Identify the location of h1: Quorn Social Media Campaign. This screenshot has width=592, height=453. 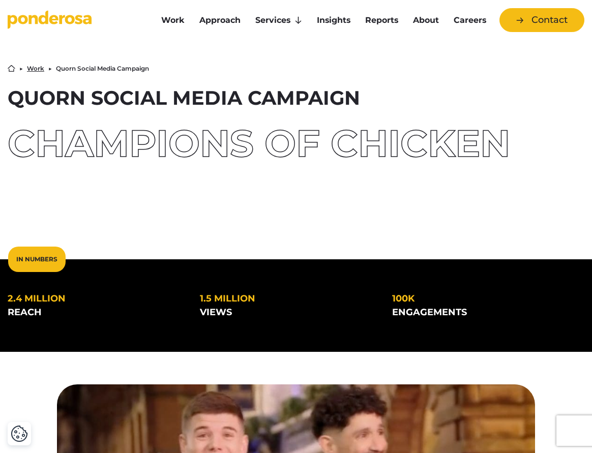
(296, 98).